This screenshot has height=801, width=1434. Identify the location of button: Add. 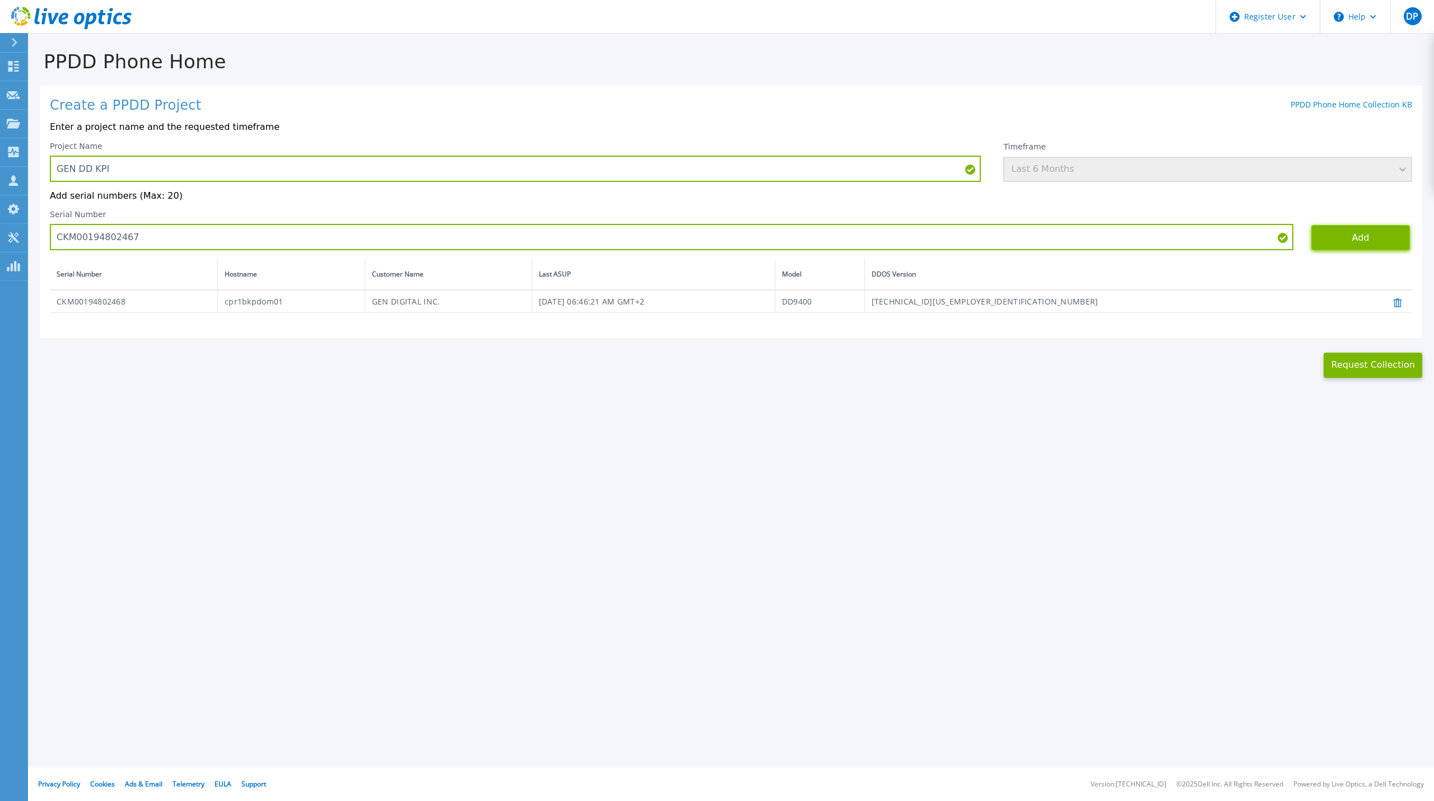
(1360, 237).